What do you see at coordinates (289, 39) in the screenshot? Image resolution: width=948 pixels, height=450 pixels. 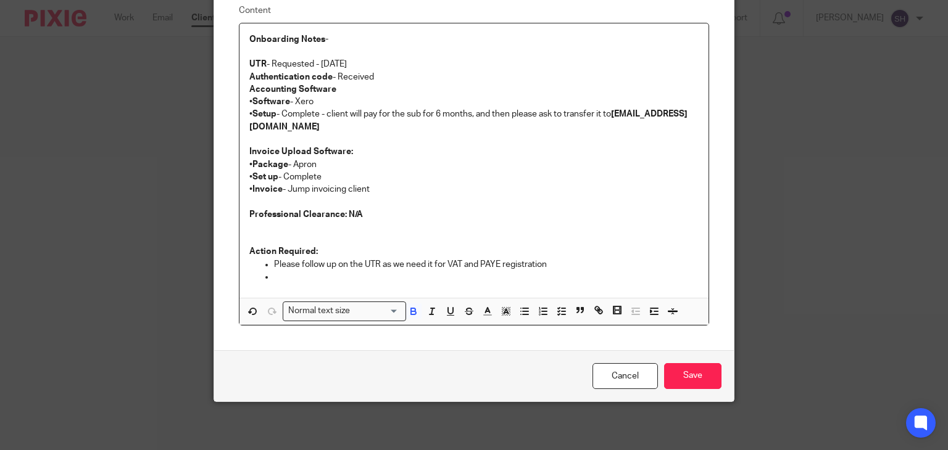 I see `strong: Onboarding Notes-` at bounding box center [289, 39].